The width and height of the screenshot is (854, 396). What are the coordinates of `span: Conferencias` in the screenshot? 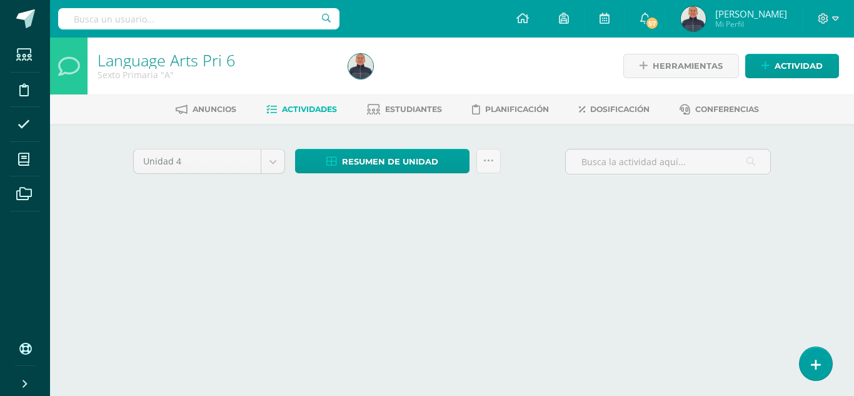 It's located at (727, 109).